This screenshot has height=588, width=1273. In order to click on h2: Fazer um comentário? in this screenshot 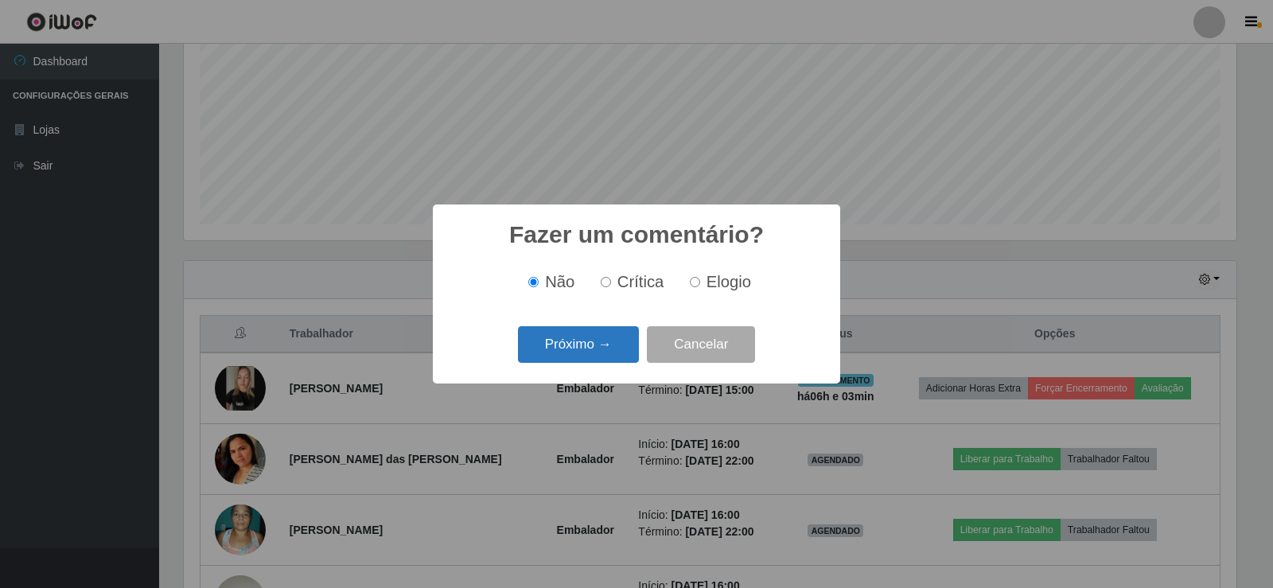, I will do `click(636, 235)`.